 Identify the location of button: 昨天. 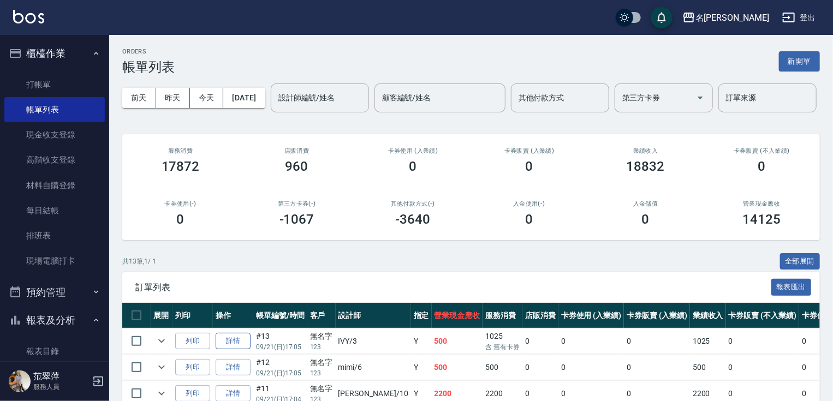
(173, 98).